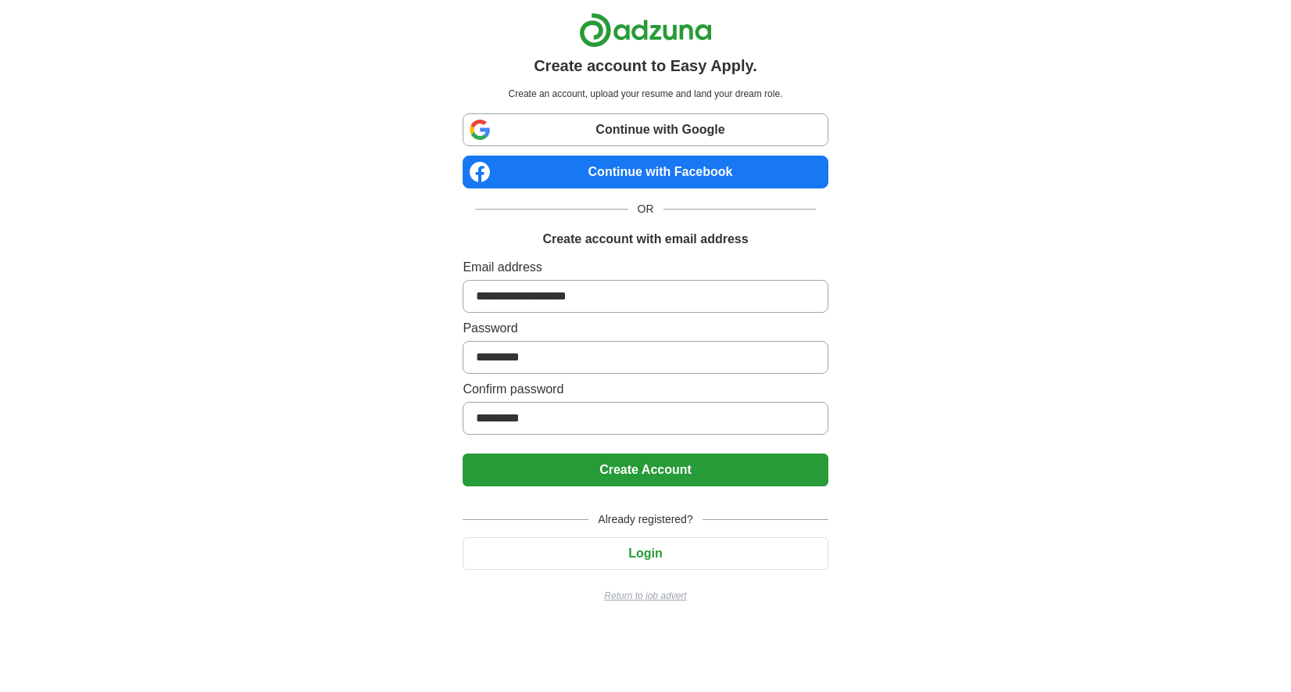 The width and height of the screenshot is (1291, 692). I want to click on span: Already registered?, so click(645, 519).